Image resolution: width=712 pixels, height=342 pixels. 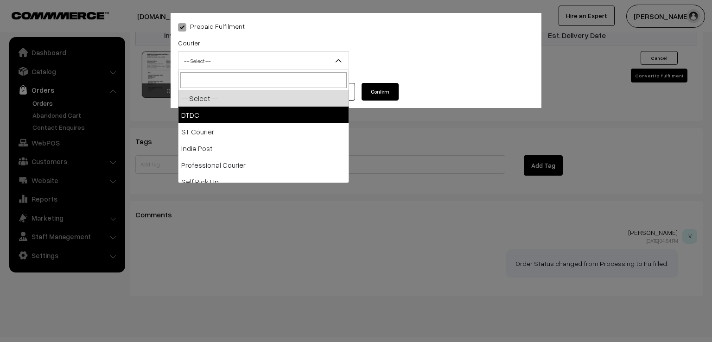 I want to click on li: -- Select --, so click(x=263, y=98).